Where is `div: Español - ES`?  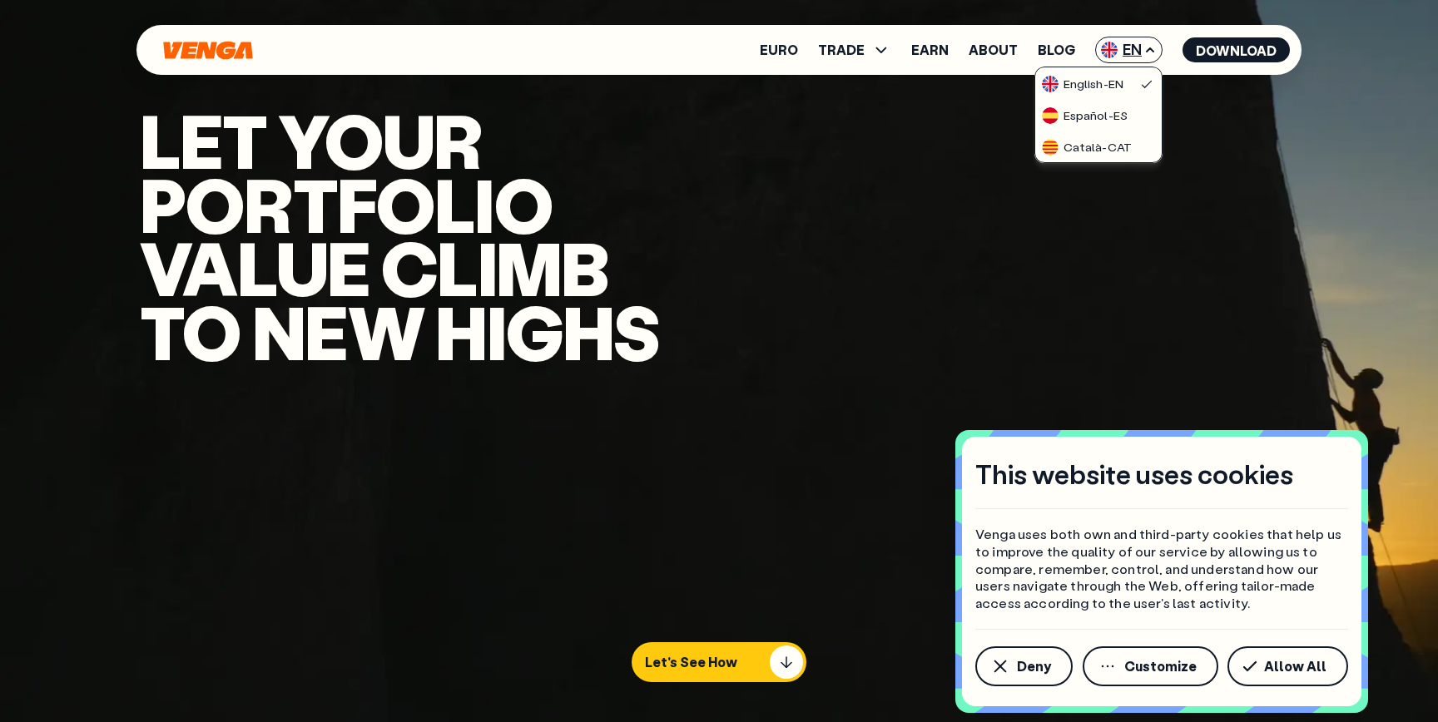
div: Español - ES is located at coordinates (1085, 116).